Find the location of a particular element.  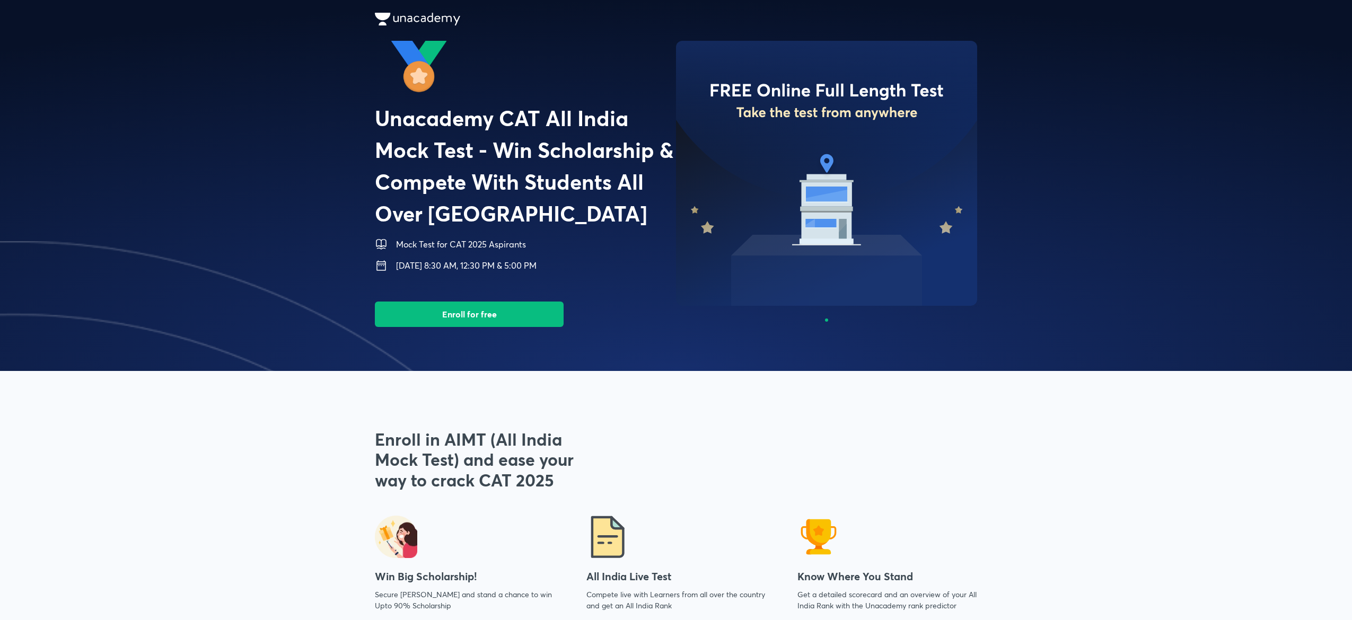

a: logo is located at coordinates (676, 20).